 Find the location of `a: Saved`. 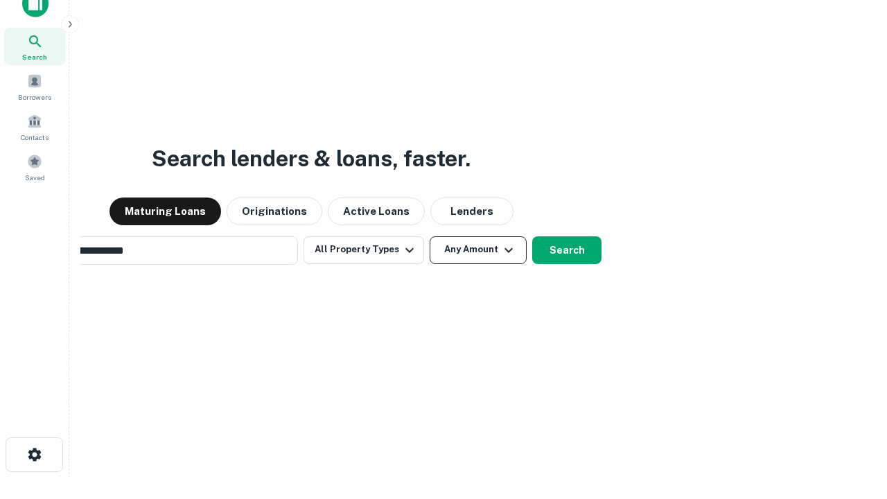

a: Saved is located at coordinates (35, 167).